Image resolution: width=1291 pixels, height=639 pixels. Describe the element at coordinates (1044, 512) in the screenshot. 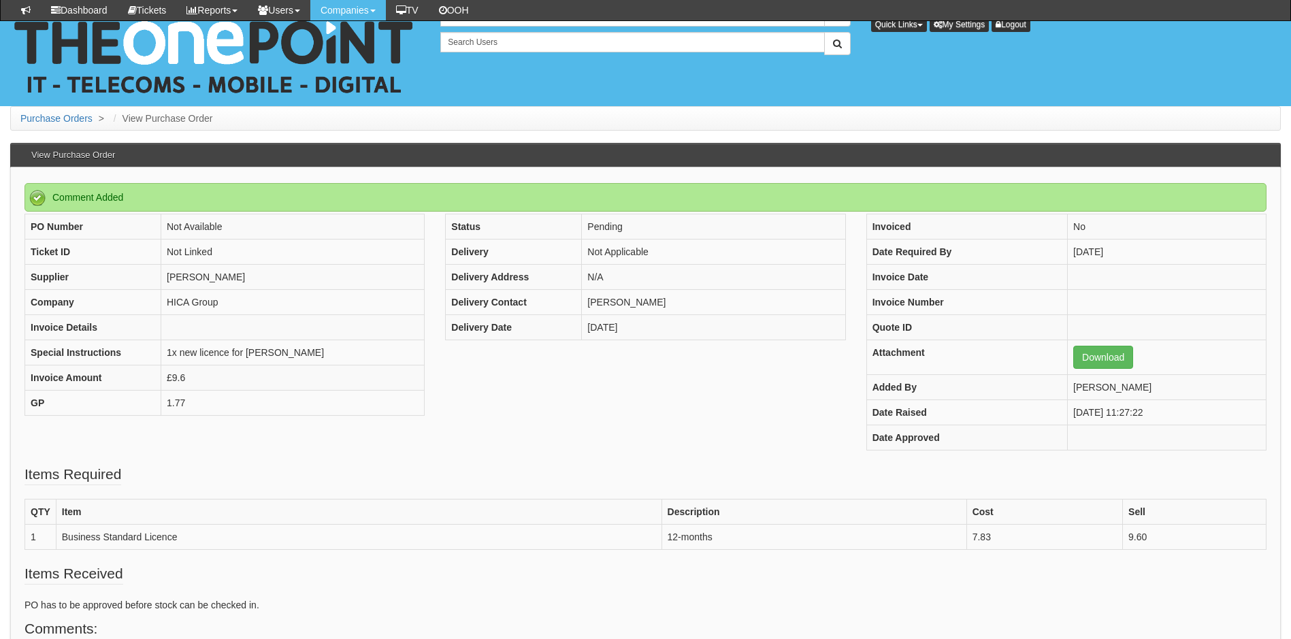

I see `th: Cost` at that location.